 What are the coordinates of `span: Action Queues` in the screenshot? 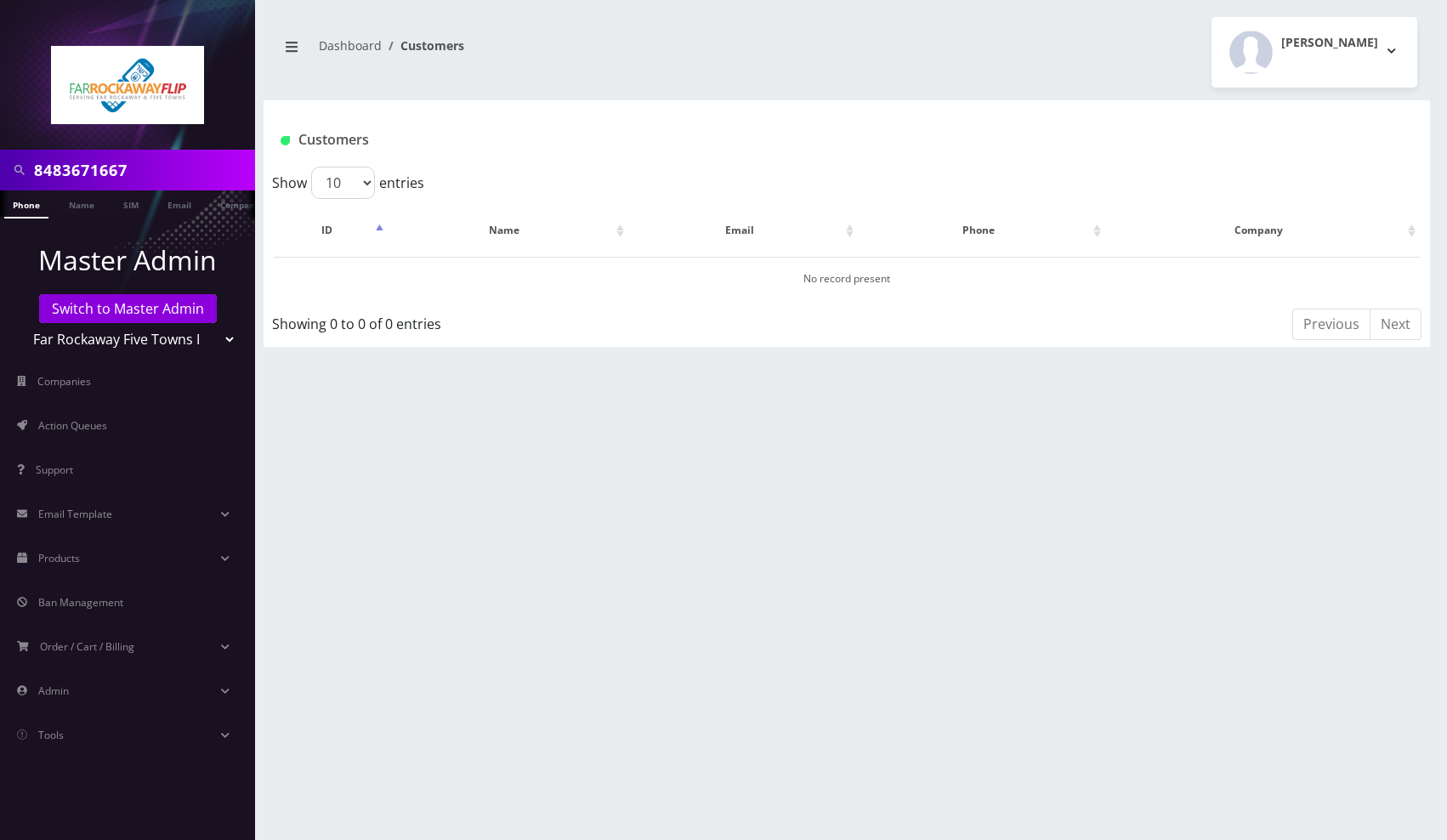 It's located at (72, 425).